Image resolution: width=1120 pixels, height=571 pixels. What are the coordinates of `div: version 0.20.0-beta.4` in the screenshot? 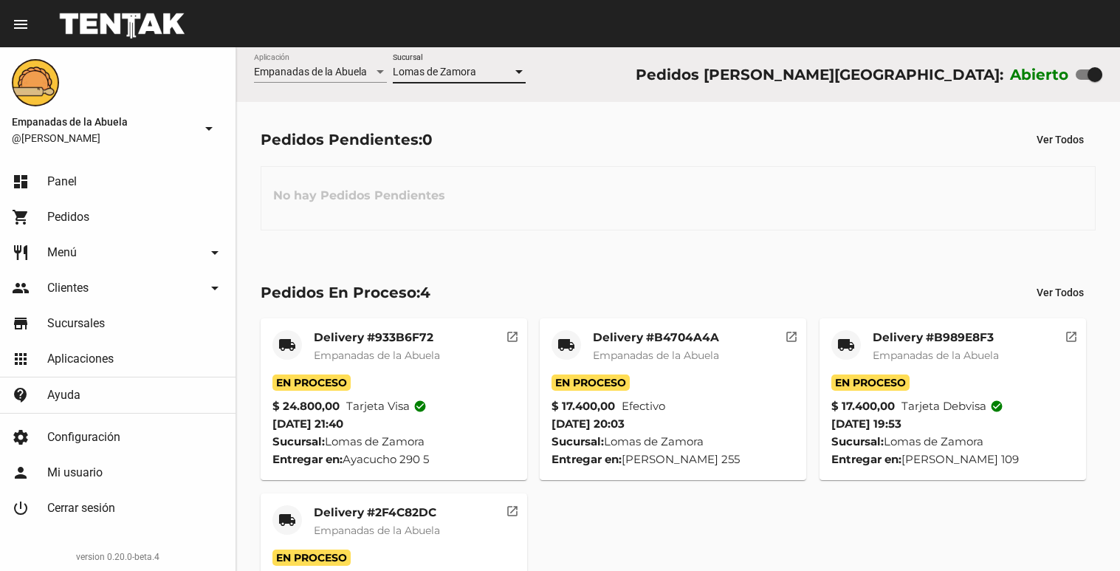 It's located at (117, 557).